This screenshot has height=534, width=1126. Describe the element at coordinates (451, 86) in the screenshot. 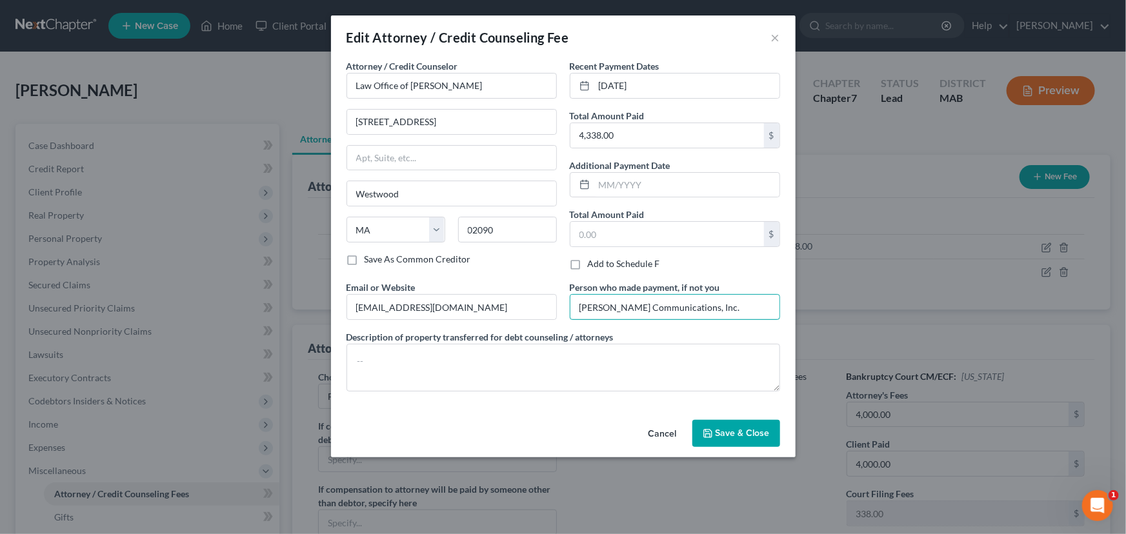

I see `input: Search creditor by name...` at that location.